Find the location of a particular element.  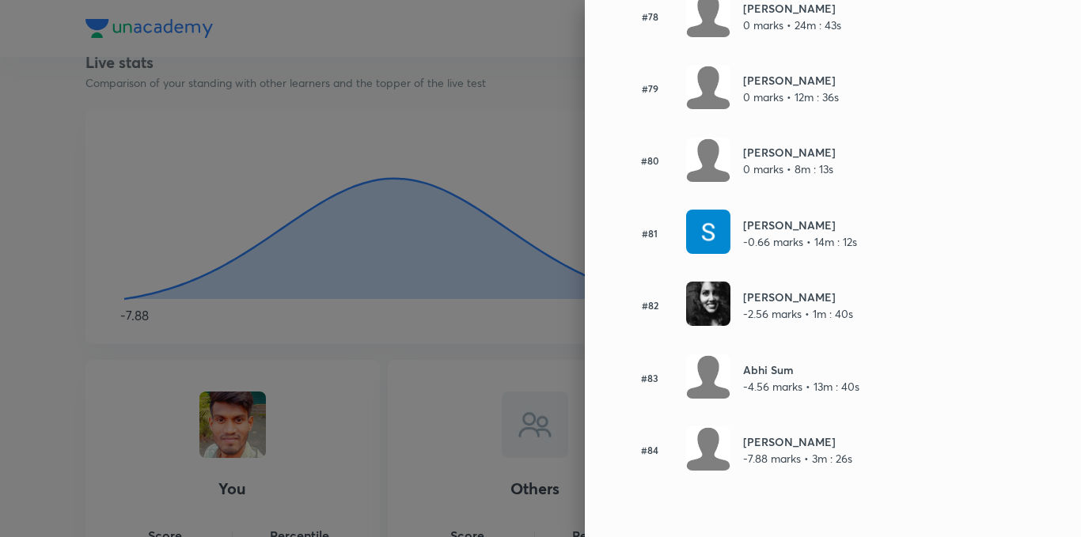

p: -7.88 marks • 3m : 26s is located at coordinates (797, 458).